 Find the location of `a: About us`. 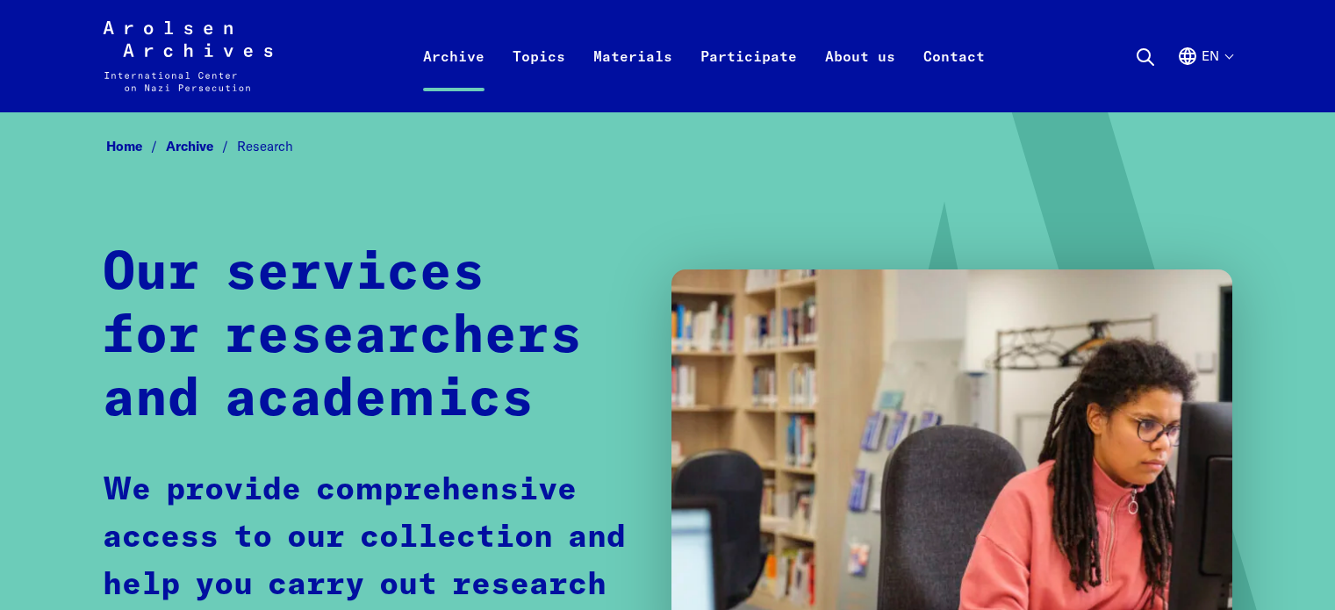

a: About us is located at coordinates (860, 77).